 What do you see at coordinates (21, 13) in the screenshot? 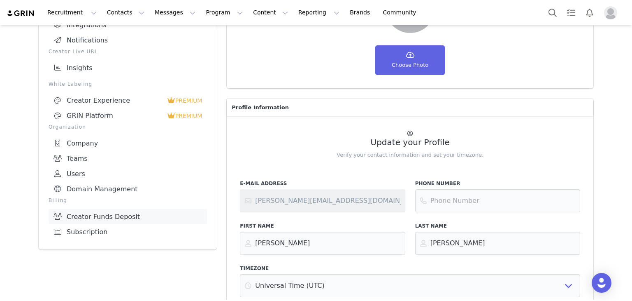
I see `img: grin logo` at bounding box center [21, 13].